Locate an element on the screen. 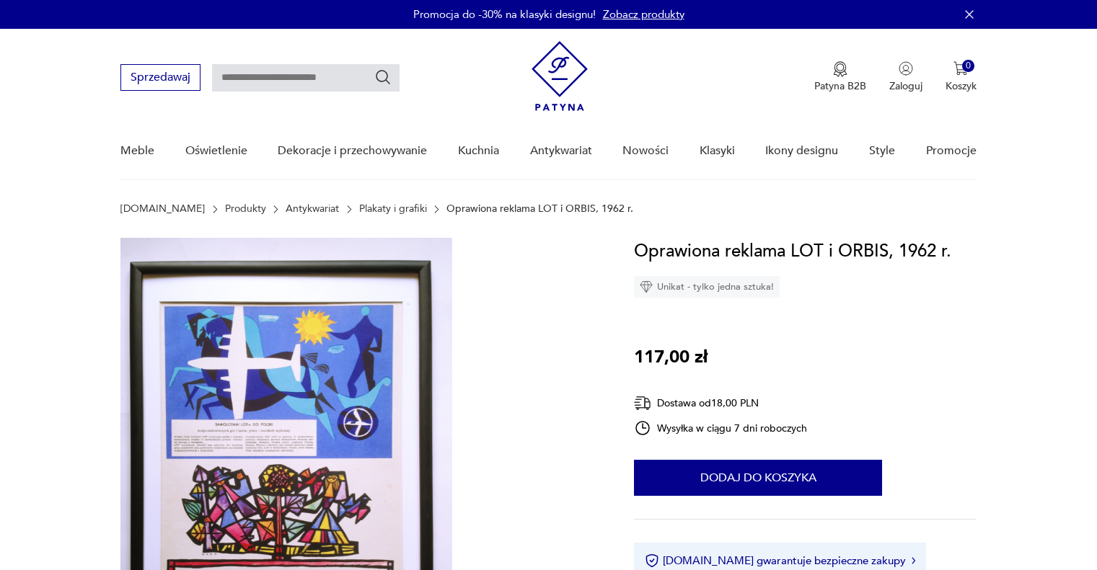  button: Sprzedawaj is located at coordinates (160, 77).